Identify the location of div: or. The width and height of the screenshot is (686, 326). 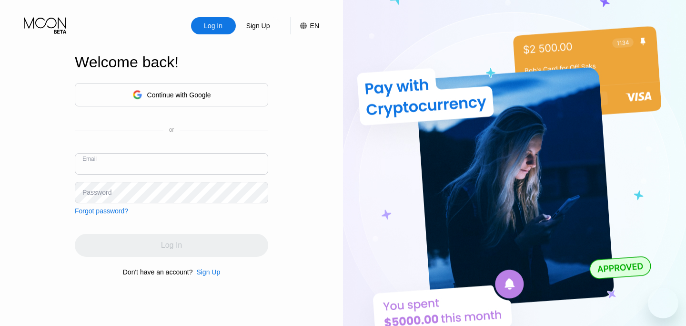
(172, 130).